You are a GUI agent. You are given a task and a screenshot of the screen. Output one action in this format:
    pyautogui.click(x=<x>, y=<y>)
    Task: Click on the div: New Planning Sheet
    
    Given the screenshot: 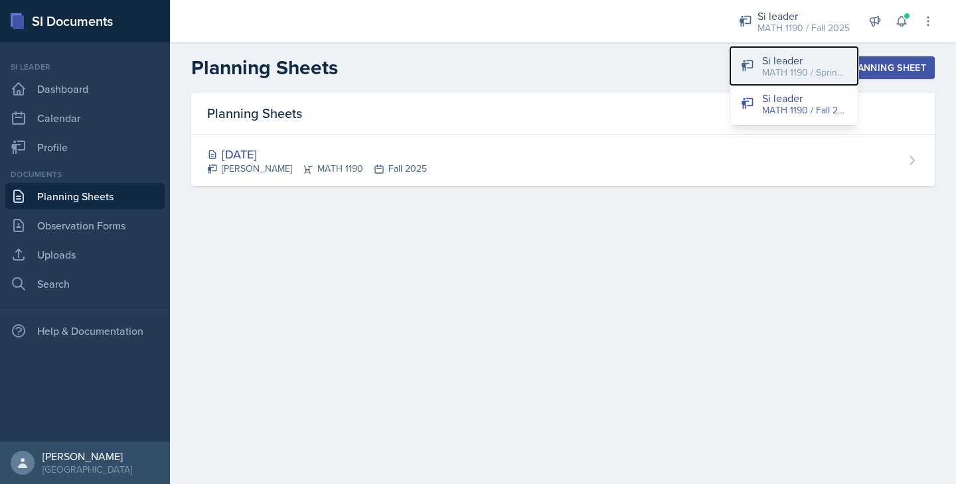 What is the action you would take?
    pyautogui.click(x=869, y=68)
    